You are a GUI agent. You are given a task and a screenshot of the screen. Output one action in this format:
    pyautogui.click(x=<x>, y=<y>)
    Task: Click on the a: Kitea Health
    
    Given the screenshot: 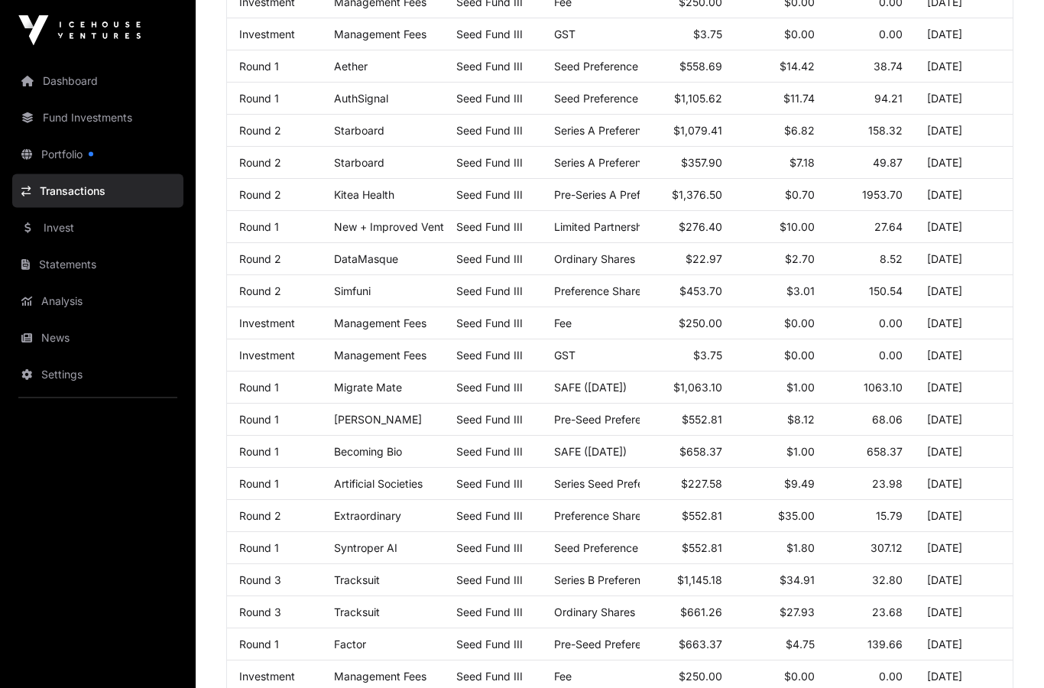 What is the action you would take?
    pyautogui.click(x=364, y=195)
    